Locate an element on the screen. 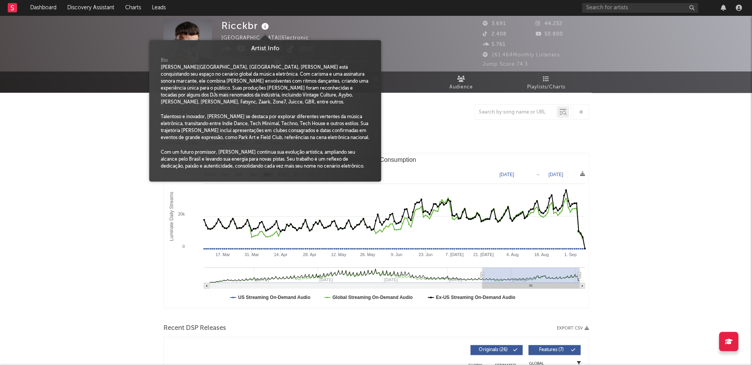 The image size is (752, 365). span: 50.800 is located at coordinates (549, 34).